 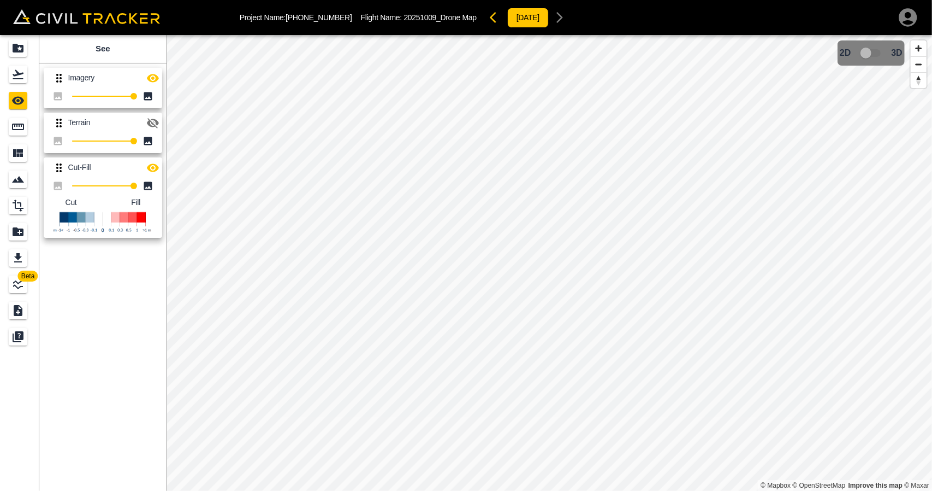 What do you see at coordinates (917, 485) in the screenshot?
I see `a: Maxar` at bounding box center [917, 485].